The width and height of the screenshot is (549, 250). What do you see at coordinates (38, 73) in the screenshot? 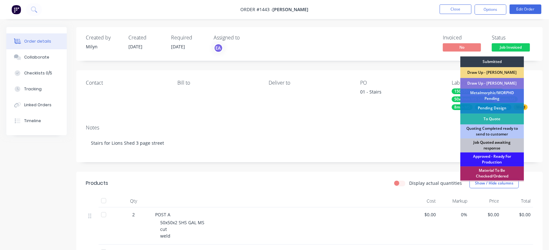
I see `div: Checklists 0/5` at bounding box center [38, 73].